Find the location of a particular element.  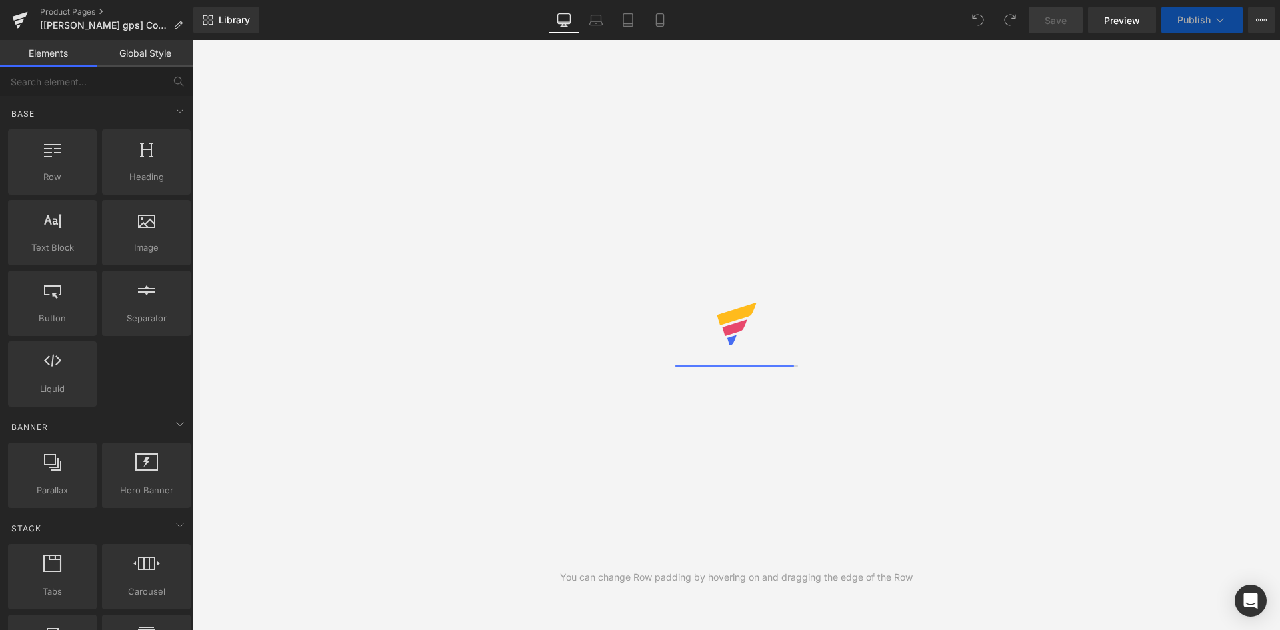

span: Library is located at coordinates (234, 20).